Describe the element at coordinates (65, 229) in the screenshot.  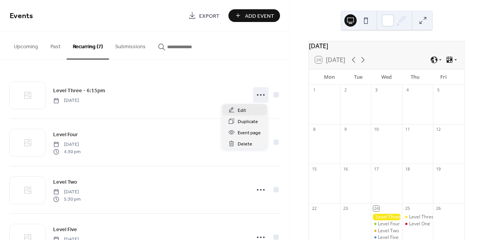
I see `span: Level Five` at that location.